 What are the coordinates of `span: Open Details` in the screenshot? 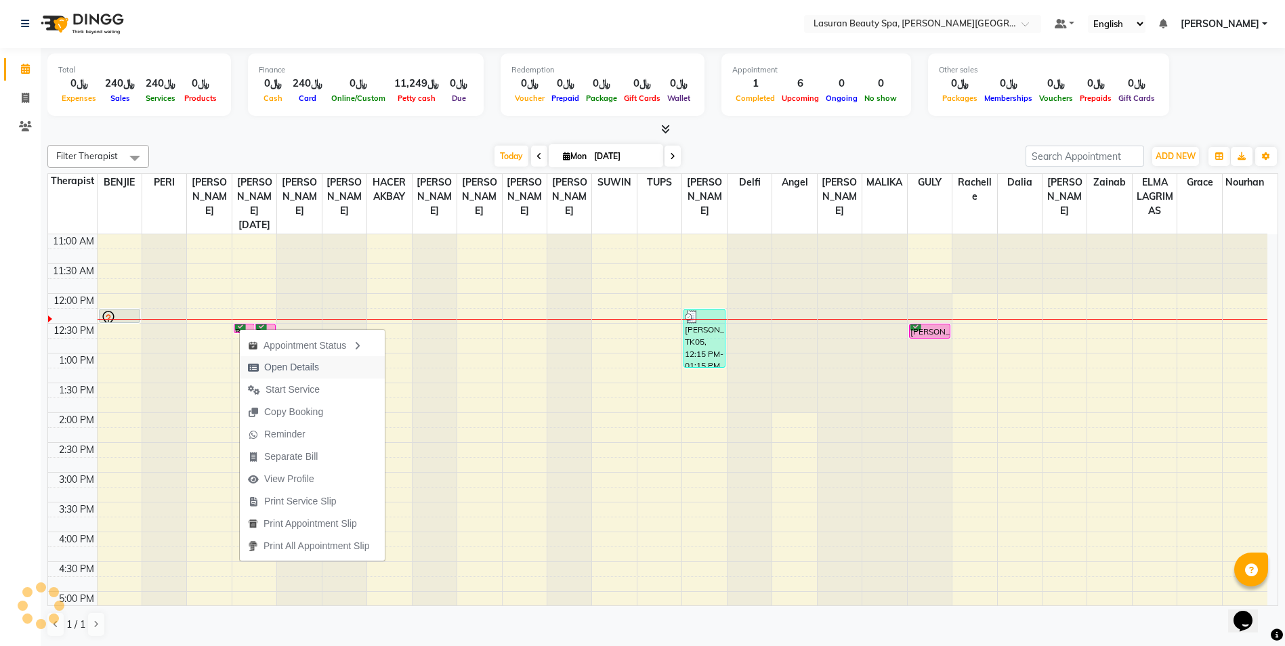 It's located at (291, 367).